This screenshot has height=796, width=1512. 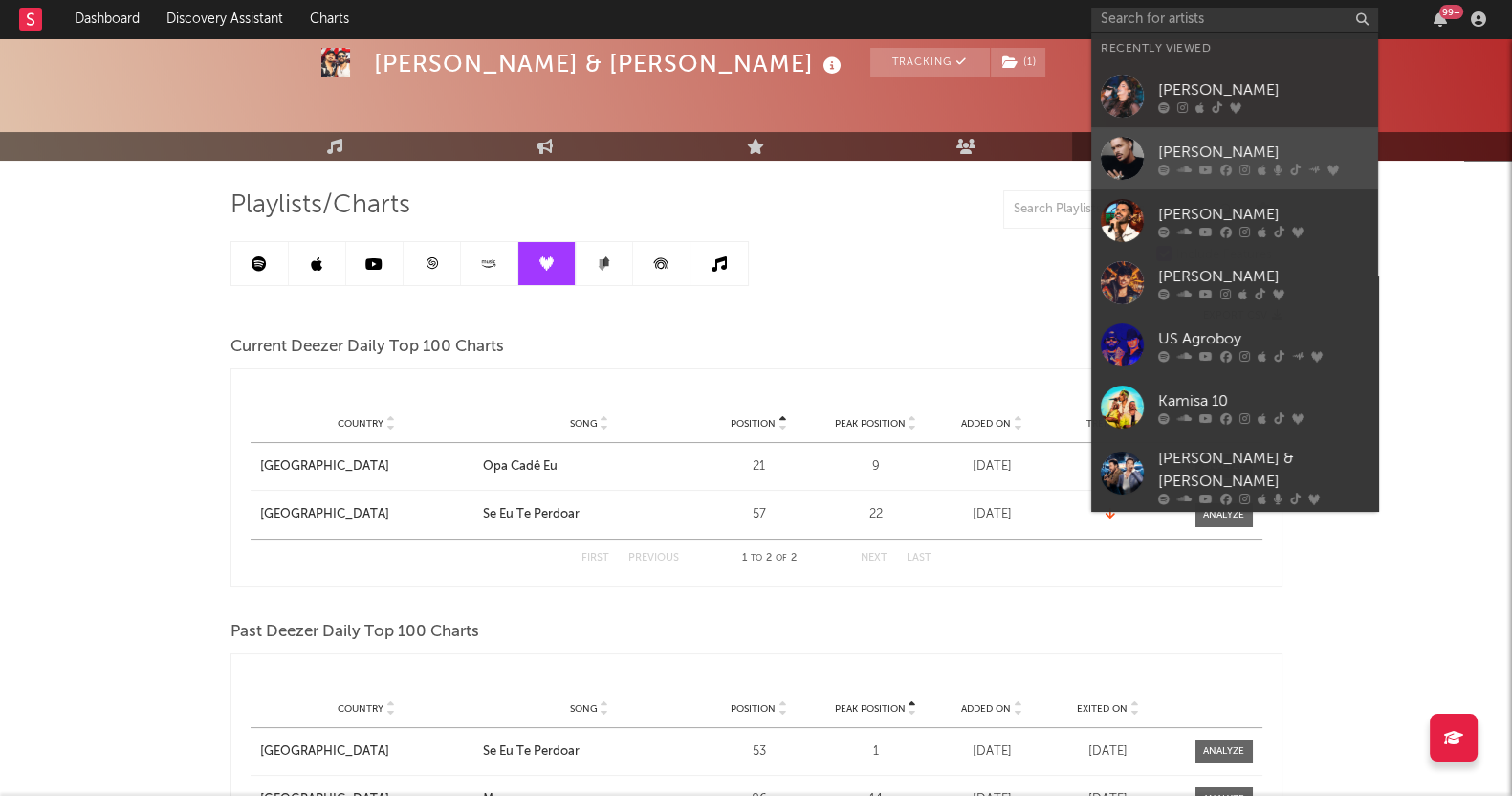 What do you see at coordinates (355, 633) in the screenshot?
I see `span: Past Deezer Daily Top 100 Charts` at bounding box center [355, 633].